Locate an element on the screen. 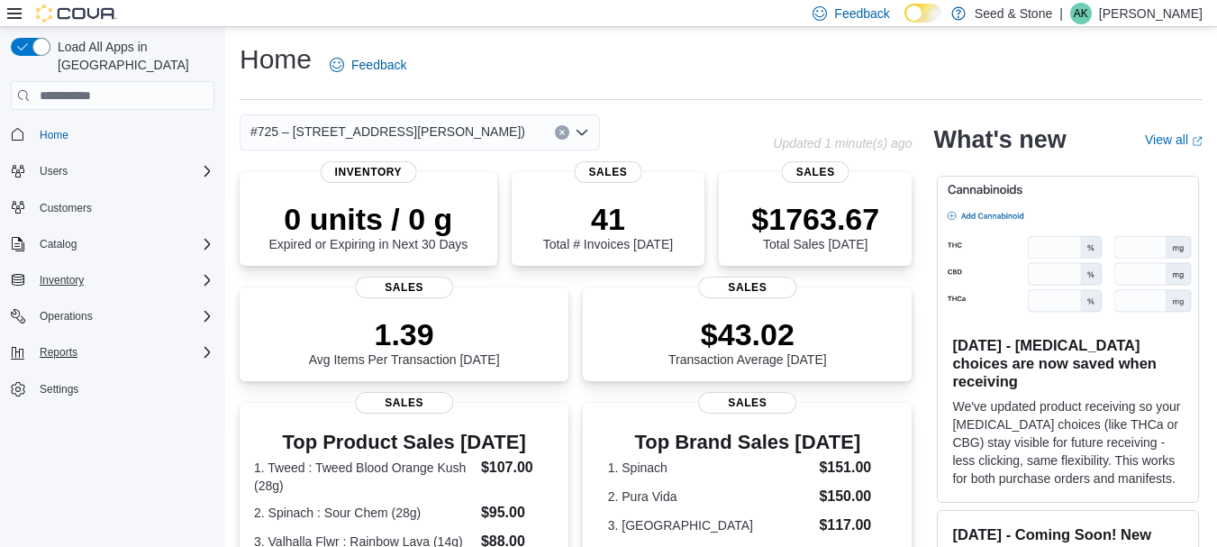 The image size is (1217, 547). dt: 1. Tweed : Tweed Blood Orange Kush (28g) is located at coordinates (364, 477).